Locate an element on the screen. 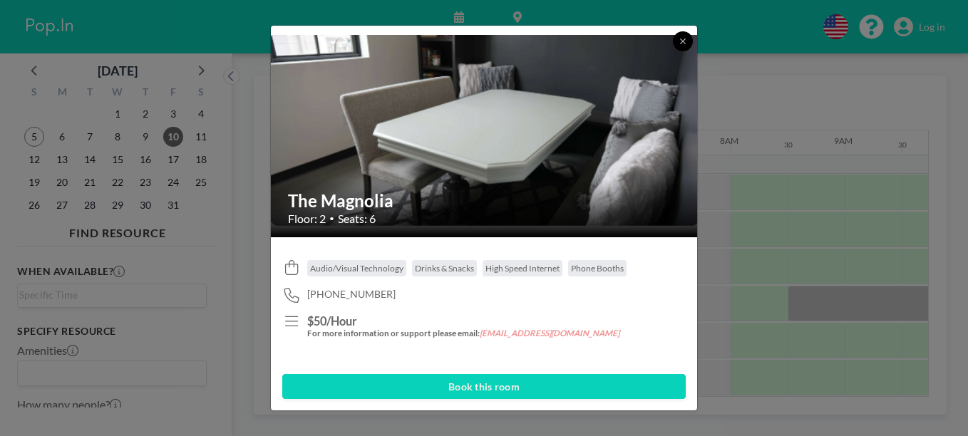 The height and width of the screenshot is (436, 968). img: 537.png is located at coordinates (485, 131).